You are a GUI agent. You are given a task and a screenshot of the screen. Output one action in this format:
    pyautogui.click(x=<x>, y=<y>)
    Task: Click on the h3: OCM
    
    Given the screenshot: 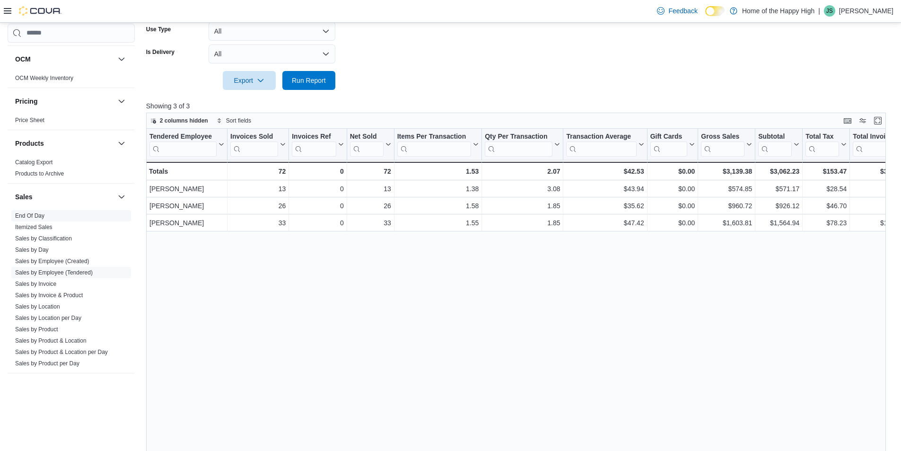 What is the action you would take?
    pyautogui.click(x=23, y=59)
    